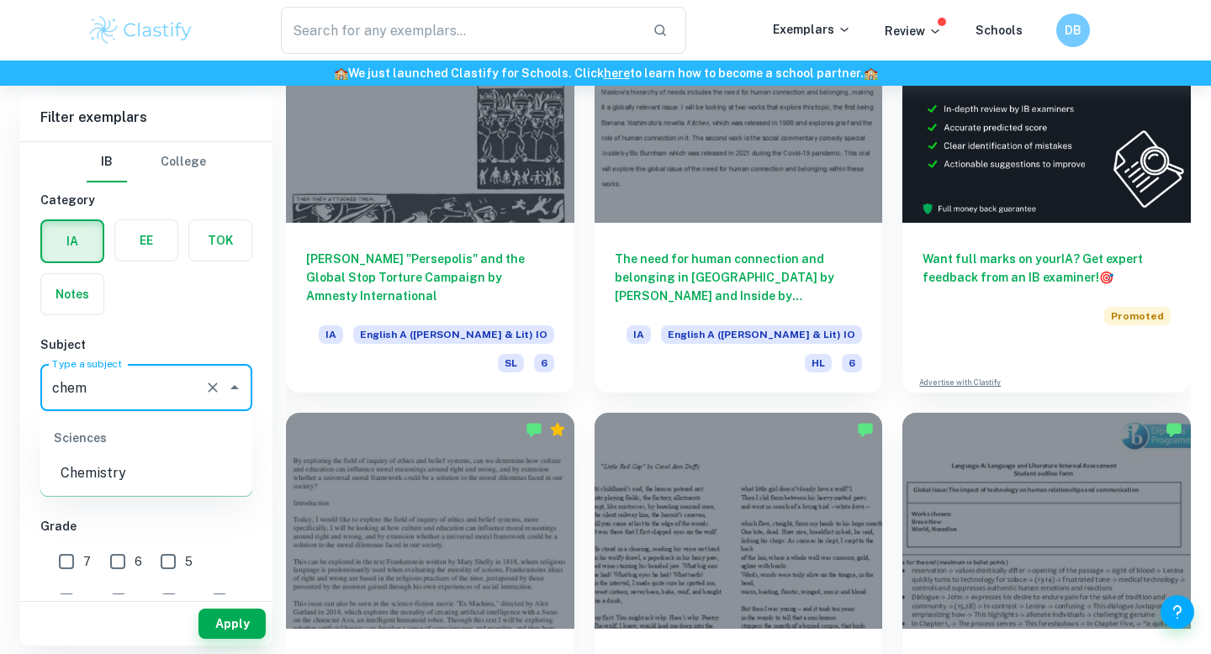 The image size is (1211, 654). Describe the element at coordinates (220, 240) in the screenshot. I see `button: TOK` at that location.